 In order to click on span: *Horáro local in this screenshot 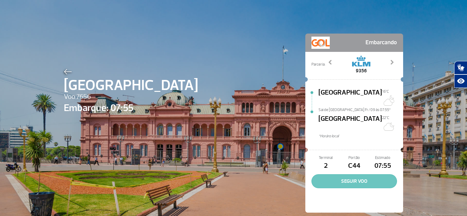, I will do `click(360, 136)`.